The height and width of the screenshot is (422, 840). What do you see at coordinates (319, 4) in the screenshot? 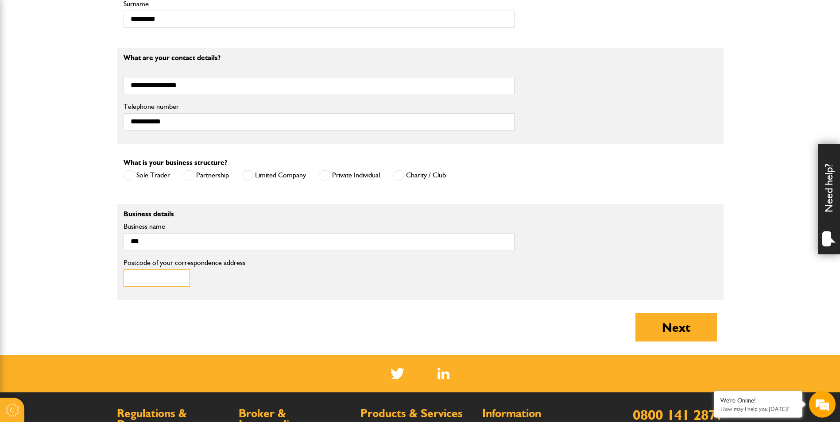
I see `label: Surname` at bounding box center [319, 4].